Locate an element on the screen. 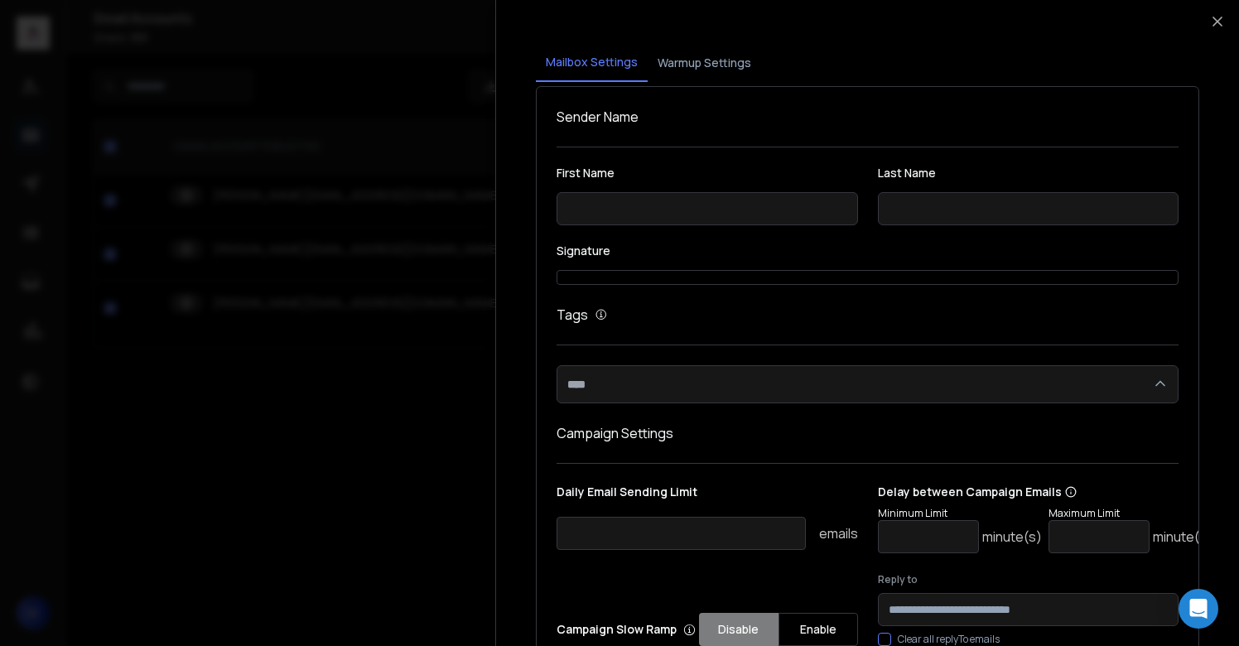 Image resolution: width=1239 pixels, height=646 pixels. p: Daily Email Sending Limit is located at coordinates (706, 495).